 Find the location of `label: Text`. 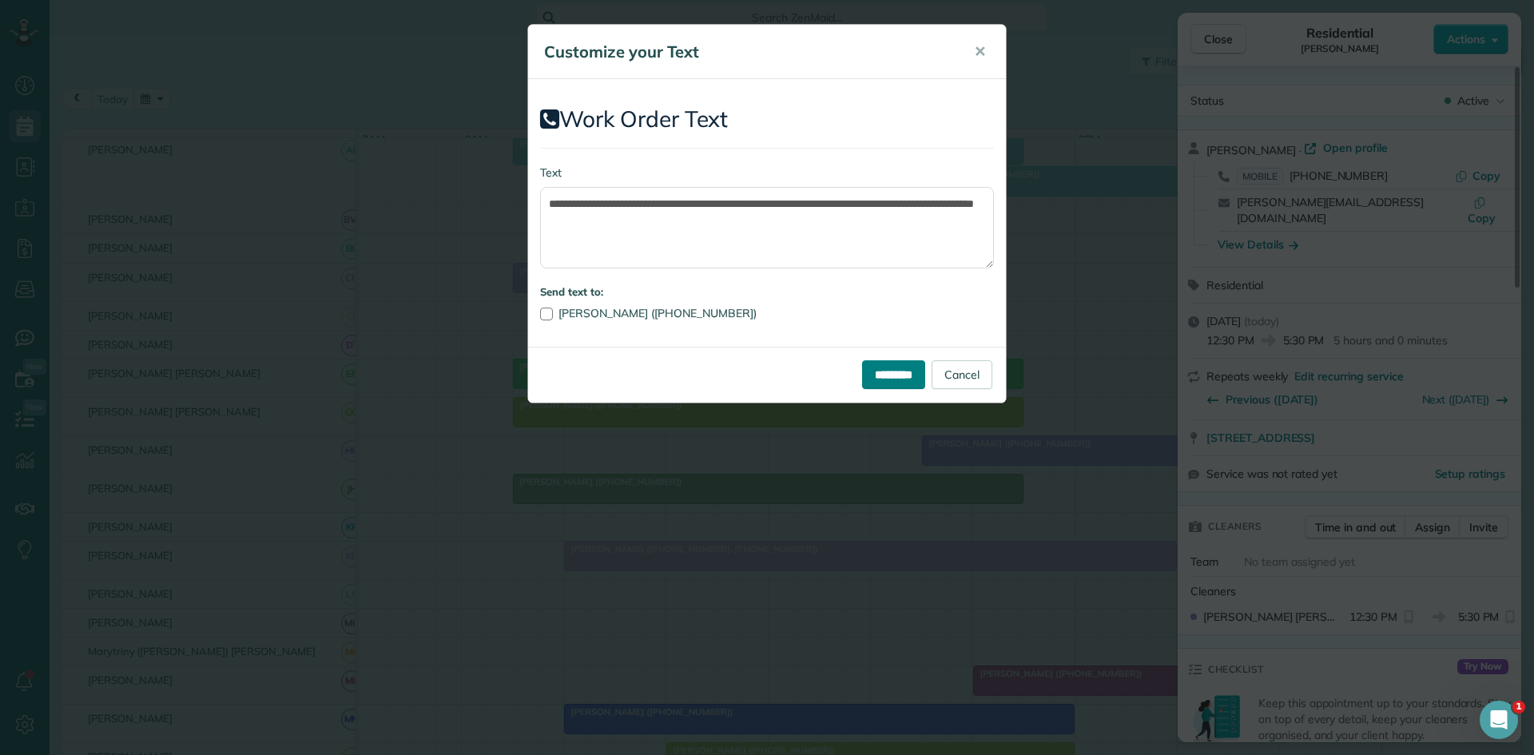

label: Text is located at coordinates (767, 173).